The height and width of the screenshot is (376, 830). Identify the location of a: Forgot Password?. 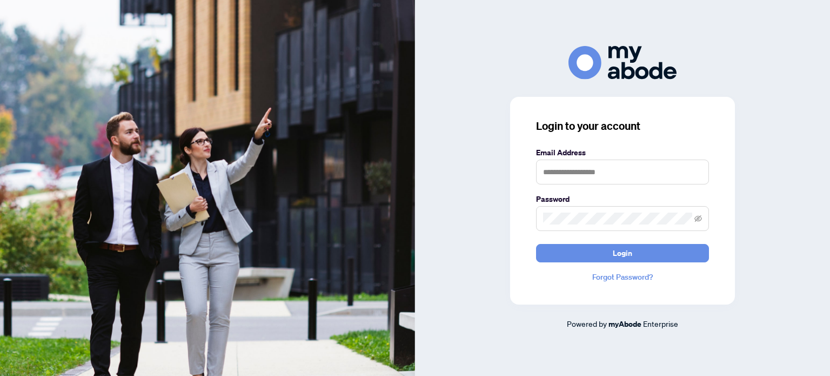
(623, 277).